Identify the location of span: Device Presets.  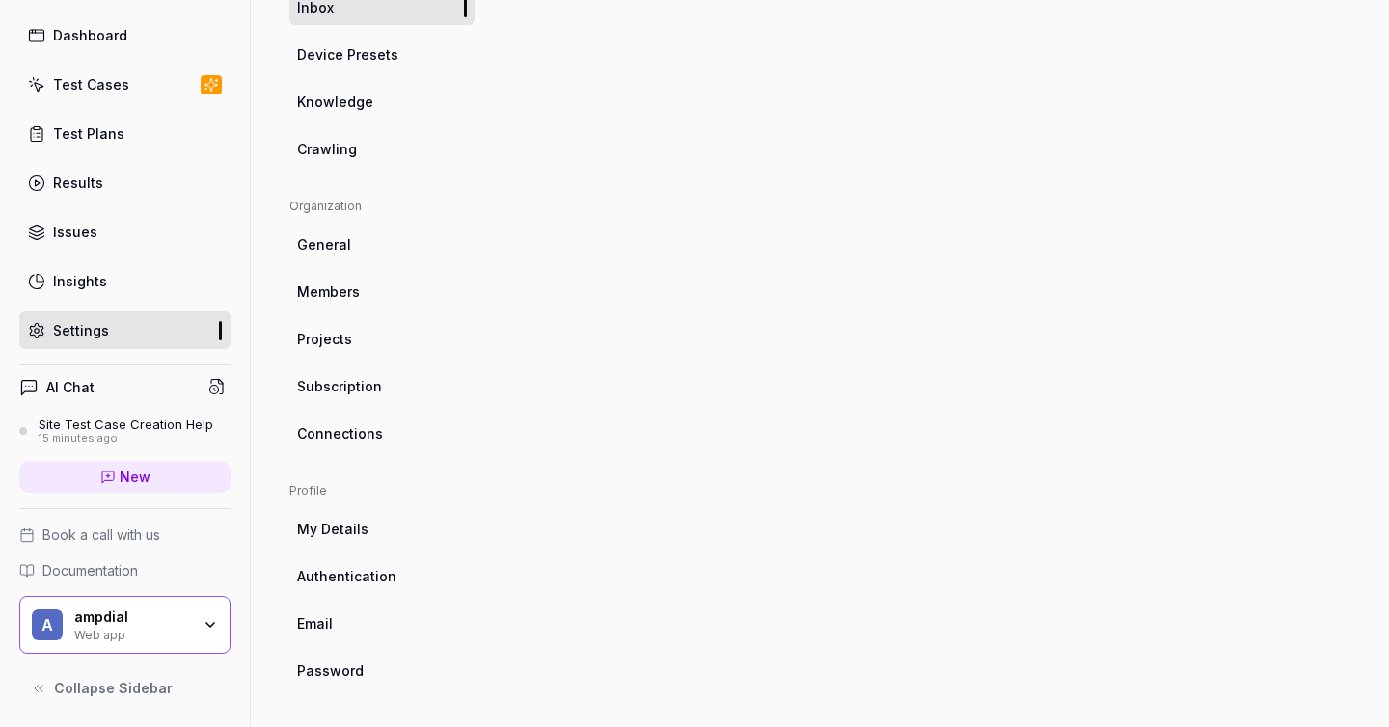
(347, 54).